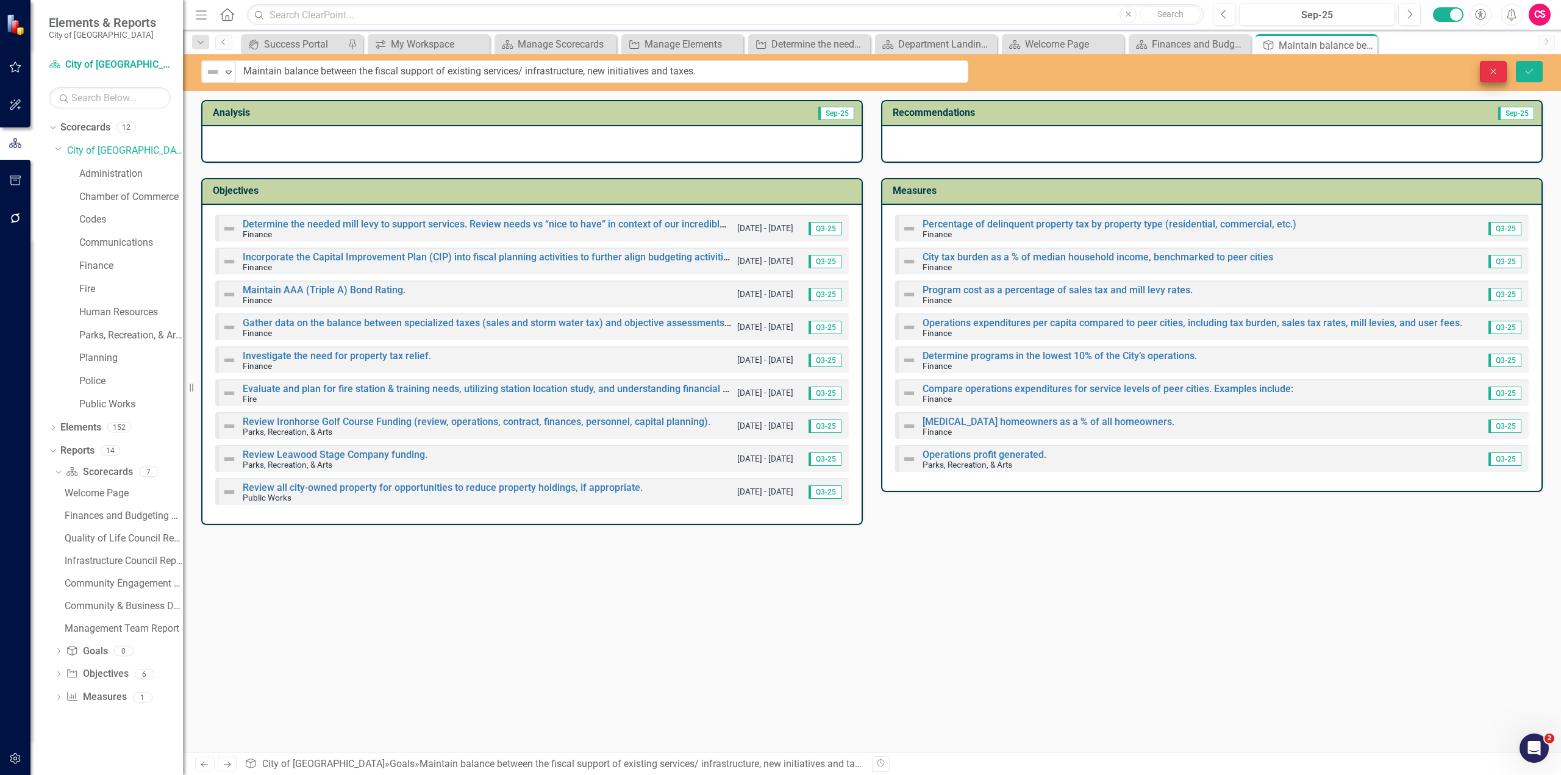 The height and width of the screenshot is (775, 1561). Describe the element at coordinates (126, 127) in the screenshot. I see `div: 12` at that location.